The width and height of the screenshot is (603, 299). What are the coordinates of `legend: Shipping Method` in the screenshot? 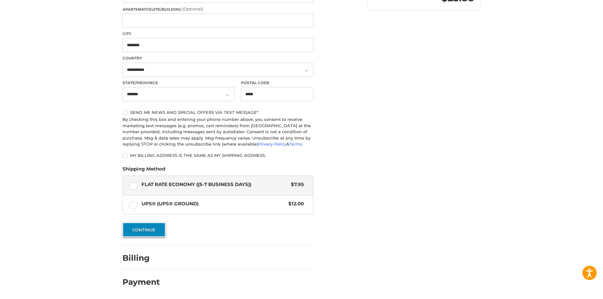 It's located at (144, 171).